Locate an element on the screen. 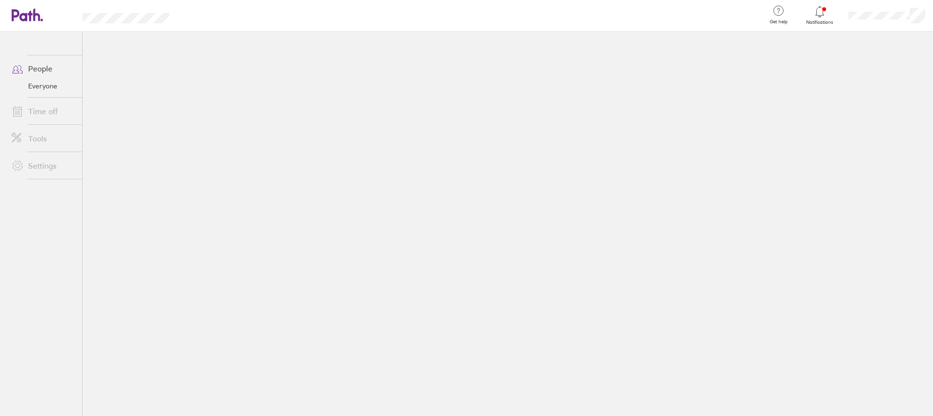 This screenshot has height=416, width=933. a: Notifications is located at coordinates (820, 15).